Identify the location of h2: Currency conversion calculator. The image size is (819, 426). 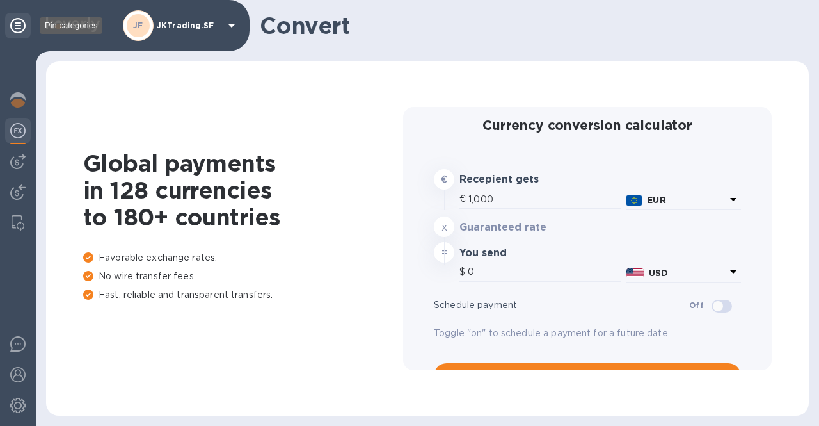
(587, 125).